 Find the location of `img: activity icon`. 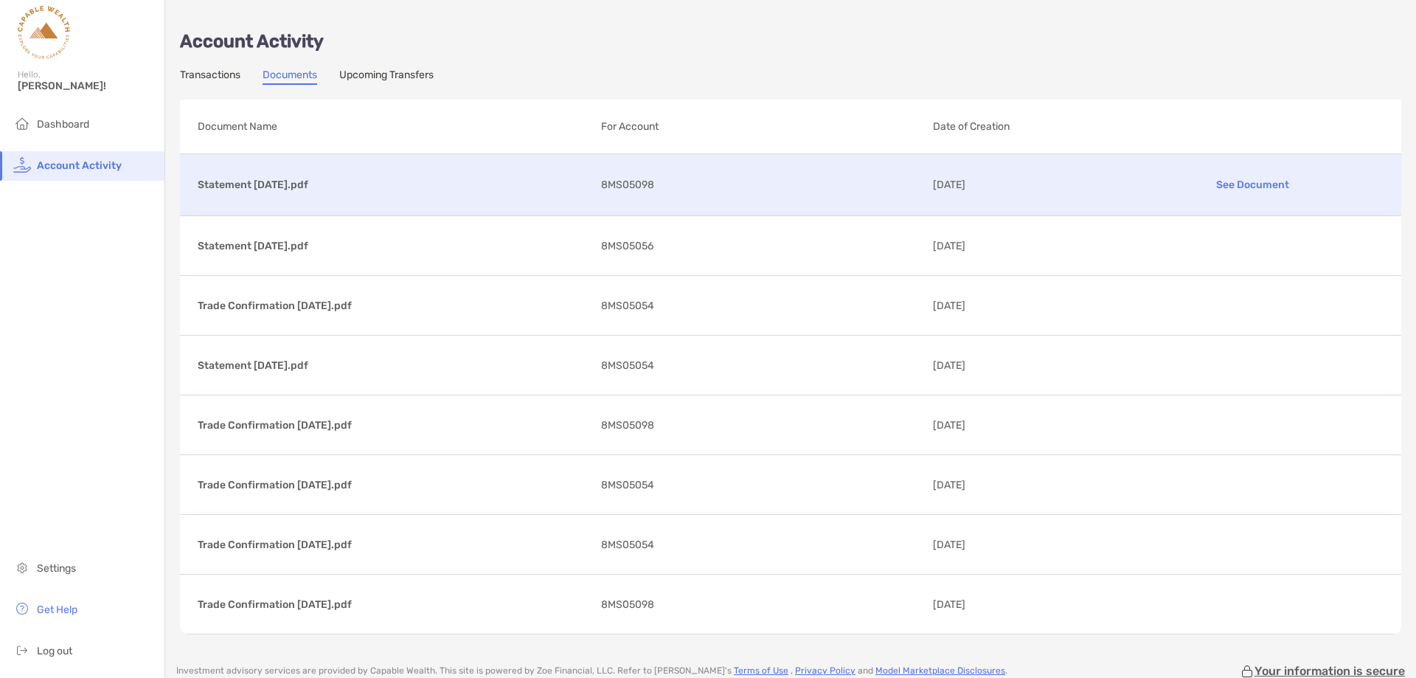

img: activity icon is located at coordinates (22, 165).